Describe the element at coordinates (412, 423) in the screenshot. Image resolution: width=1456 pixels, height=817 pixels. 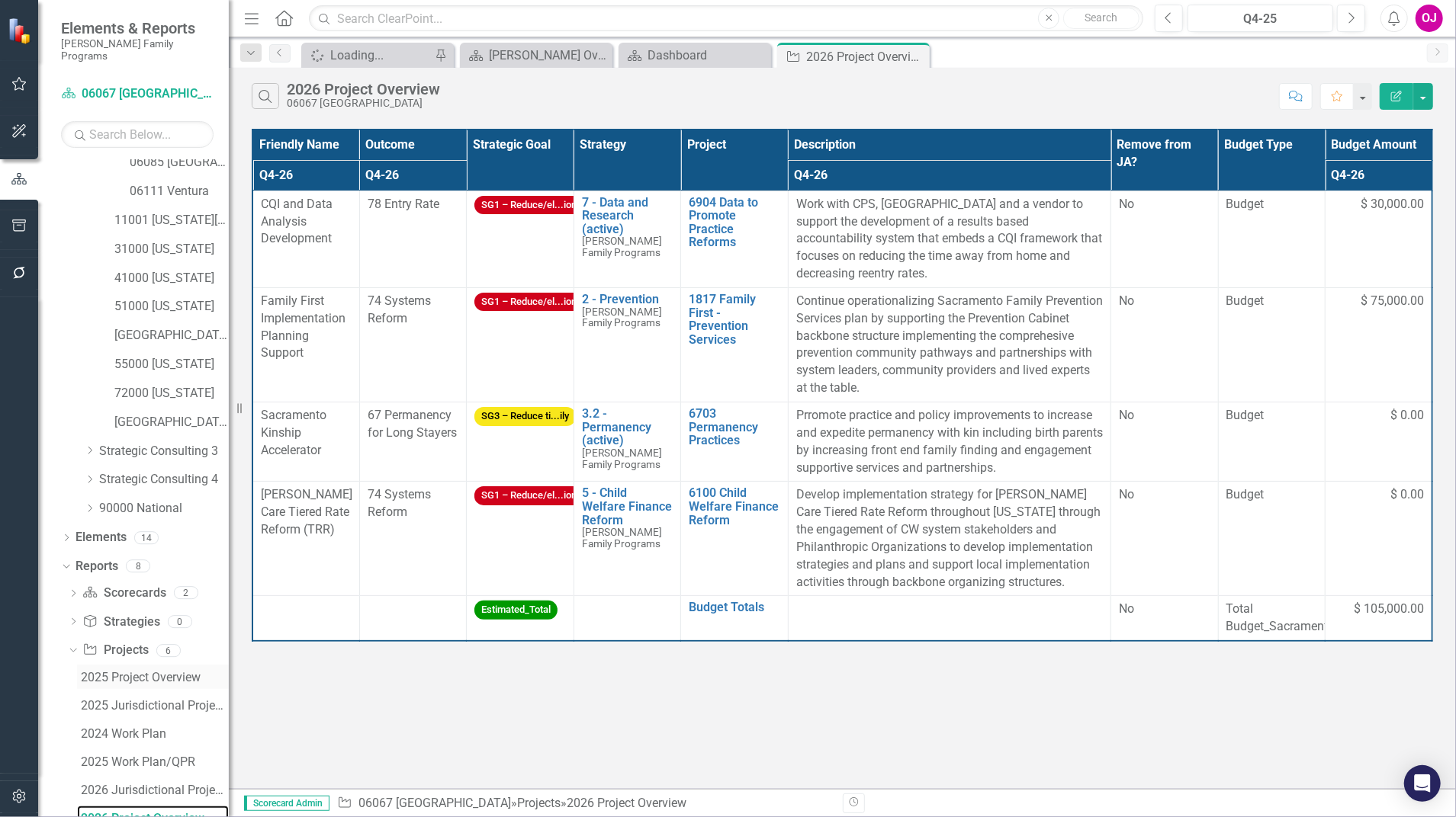
I see `span: 67 Permanency for Long Stayers` at that location.